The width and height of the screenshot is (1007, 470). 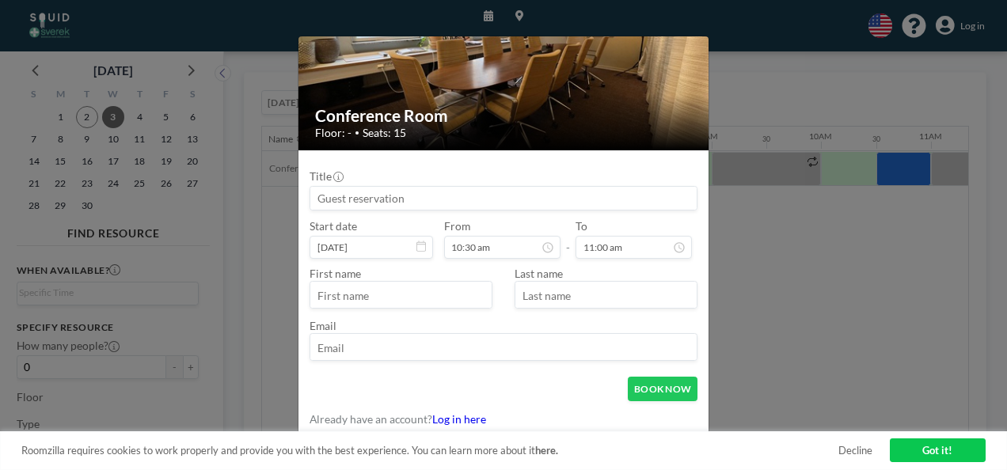 I want to click on a: Got it!, so click(x=938, y=451).